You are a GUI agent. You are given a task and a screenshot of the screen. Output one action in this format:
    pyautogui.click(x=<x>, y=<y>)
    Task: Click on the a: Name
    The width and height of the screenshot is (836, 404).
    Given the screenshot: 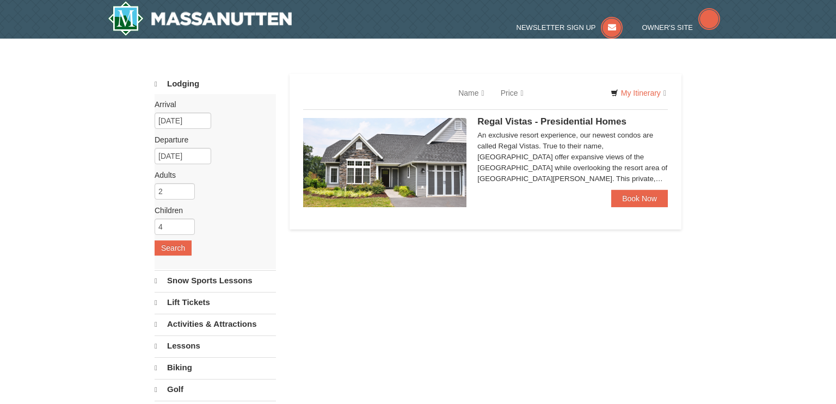 What is the action you would take?
    pyautogui.click(x=471, y=93)
    